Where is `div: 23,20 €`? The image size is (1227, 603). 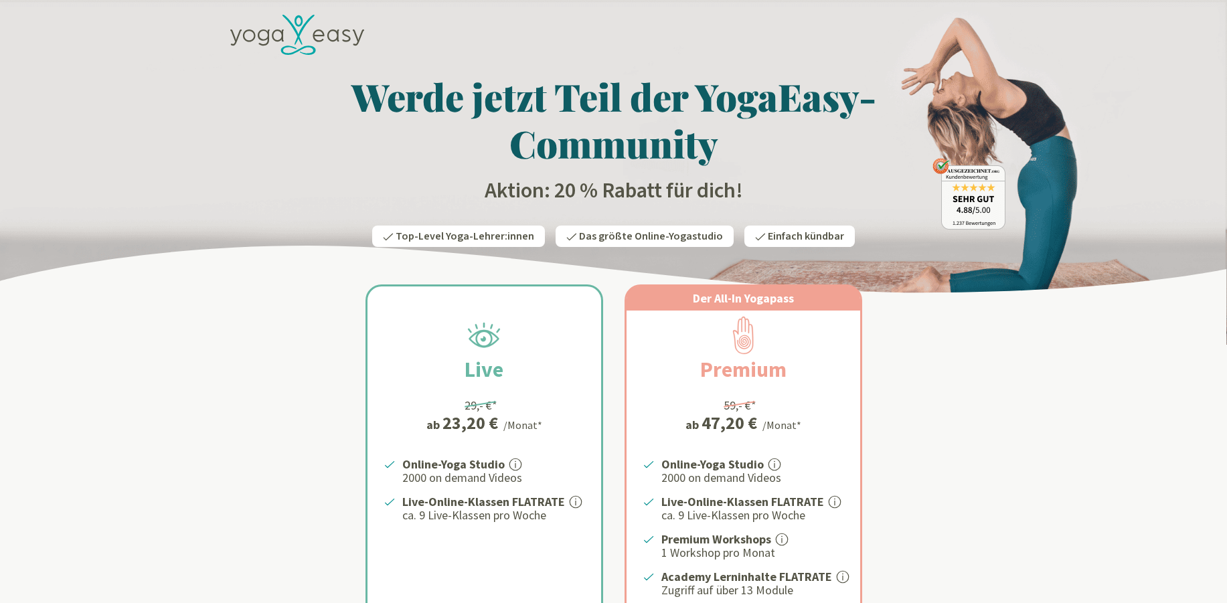 div: 23,20 € is located at coordinates (470, 423).